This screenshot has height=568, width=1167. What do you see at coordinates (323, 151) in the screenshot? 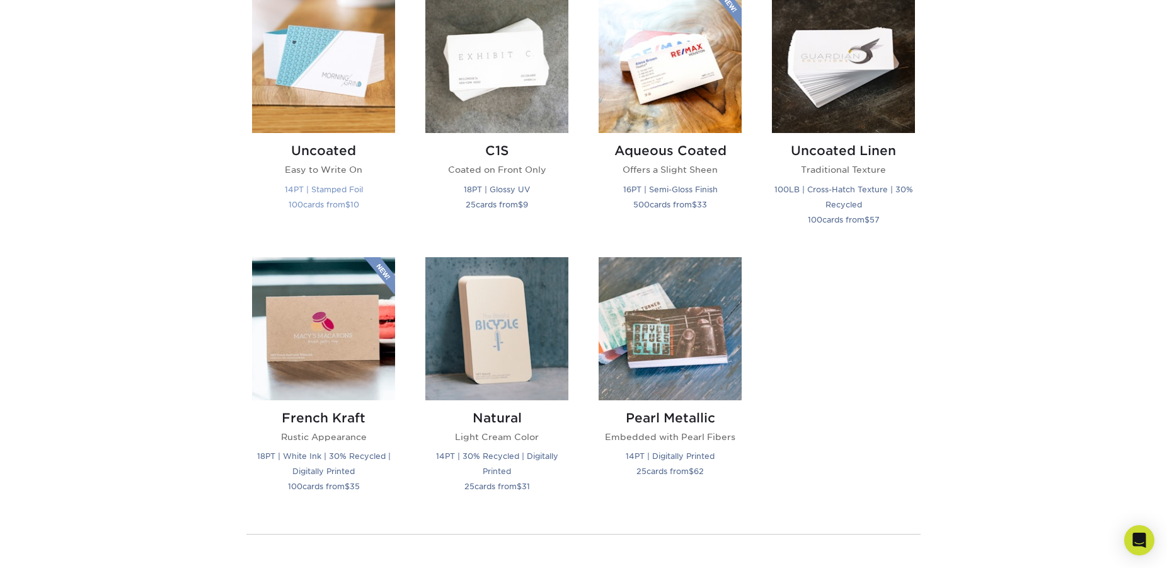
I see `h2: Uncoated` at bounding box center [323, 151].